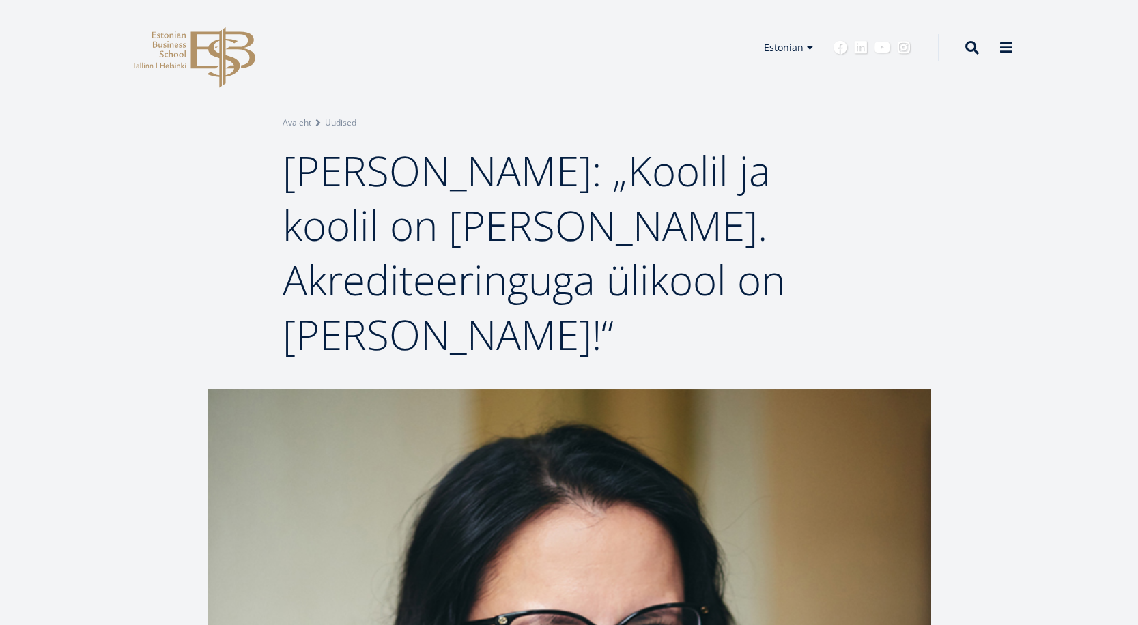 This screenshot has height=625, width=1138. What do you see at coordinates (840, 48) in the screenshot?
I see `a: Facebook` at bounding box center [840, 48].